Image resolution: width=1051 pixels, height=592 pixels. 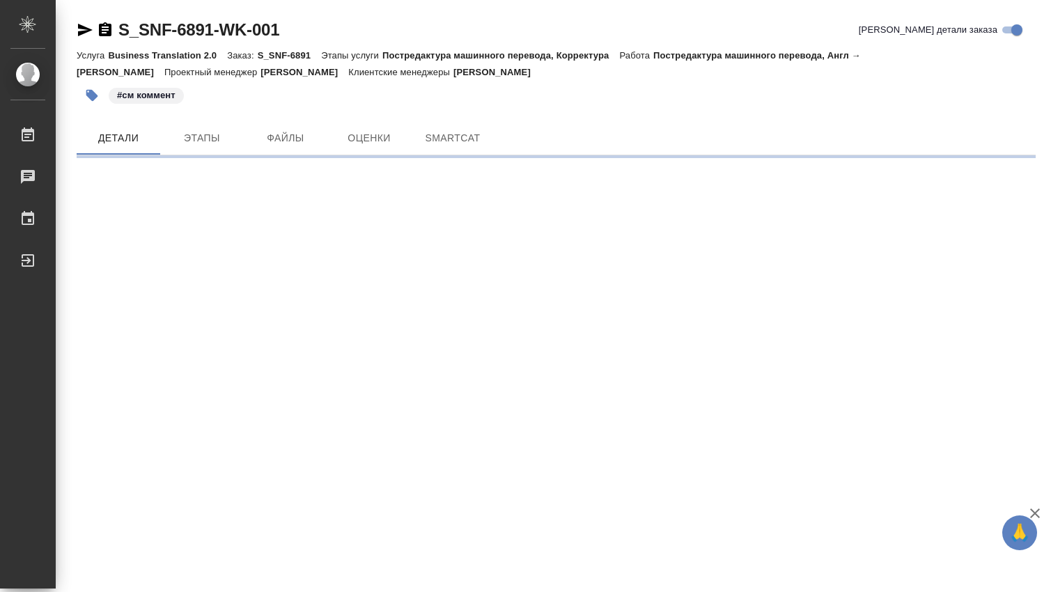 I want to click on span: см коммент, so click(x=146, y=94).